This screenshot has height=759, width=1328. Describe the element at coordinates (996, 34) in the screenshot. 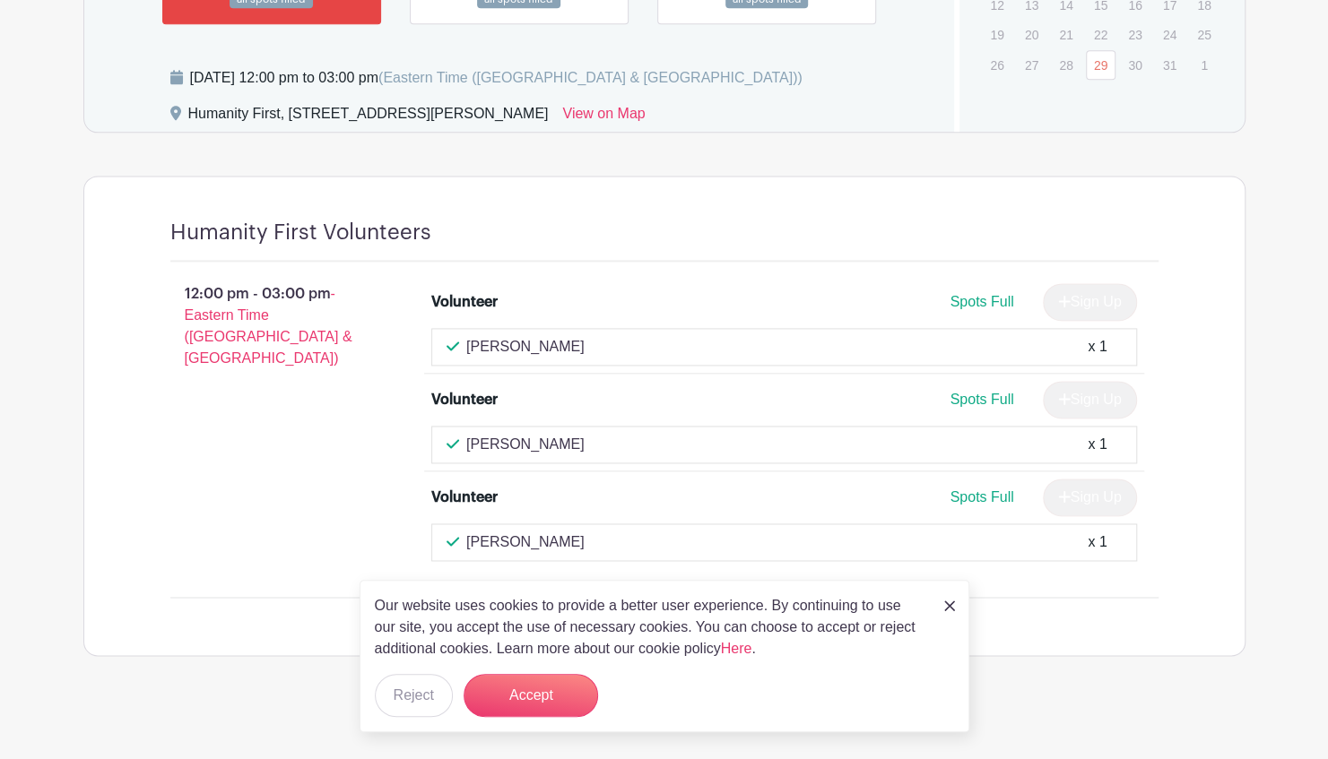

I see `p: 19` at that location.